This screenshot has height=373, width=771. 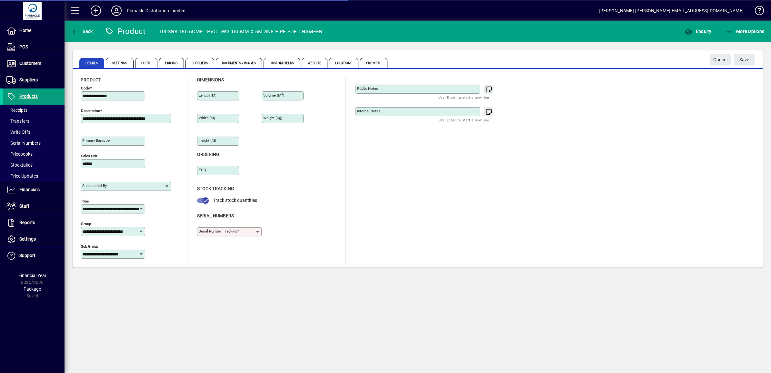 I want to click on span: Financials, so click(x=29, y=189).